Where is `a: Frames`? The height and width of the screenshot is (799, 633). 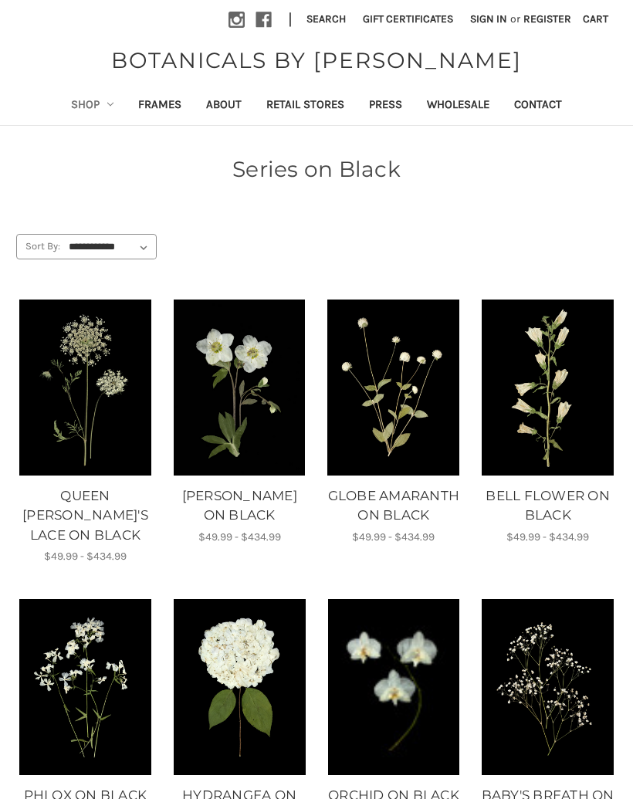 a: Frames is located at coordinates (160, 106).